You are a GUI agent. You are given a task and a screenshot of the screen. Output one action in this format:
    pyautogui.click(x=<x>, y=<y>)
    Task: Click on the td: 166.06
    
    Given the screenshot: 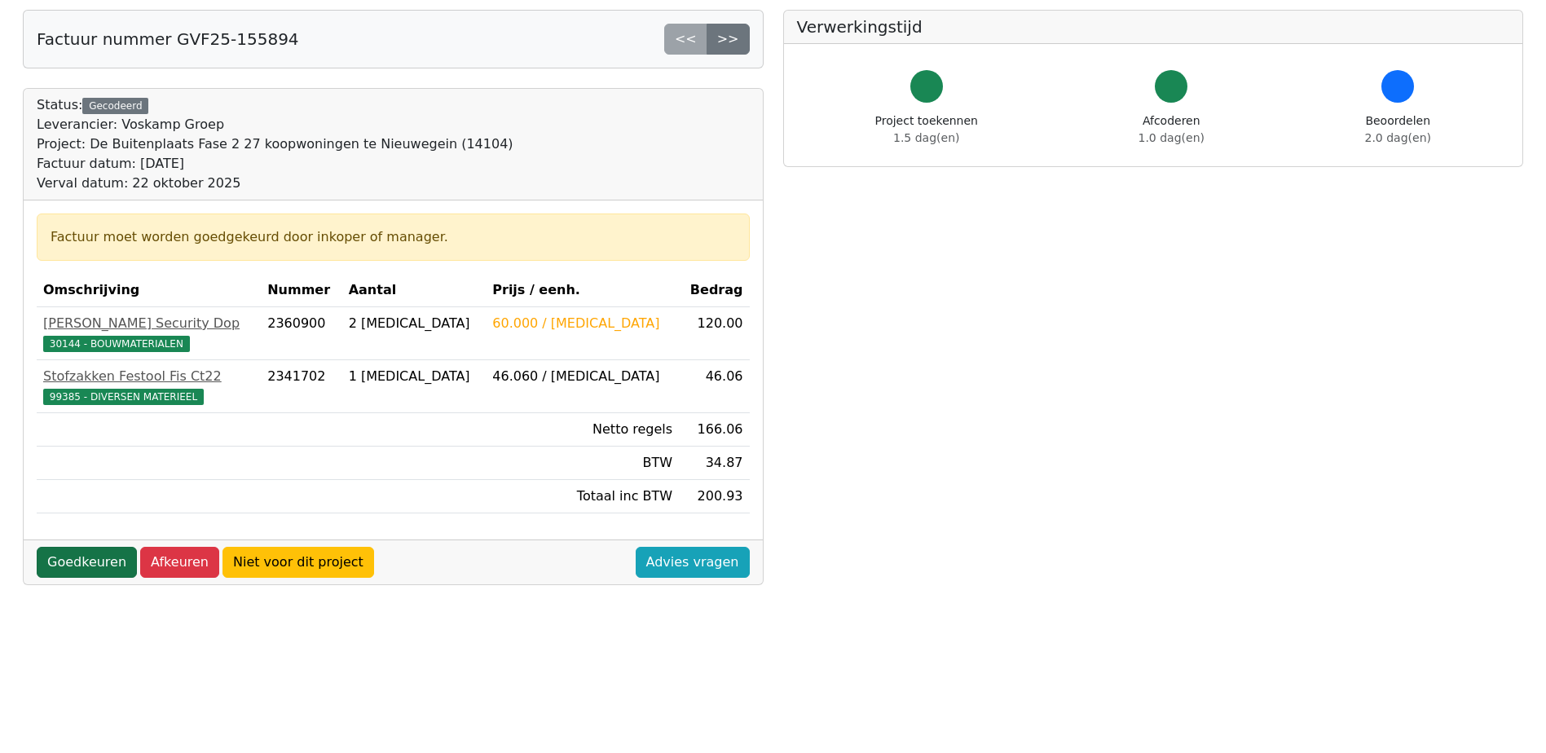 What is the action you would take?
    pyautogui.click(x=714, y=430)
    